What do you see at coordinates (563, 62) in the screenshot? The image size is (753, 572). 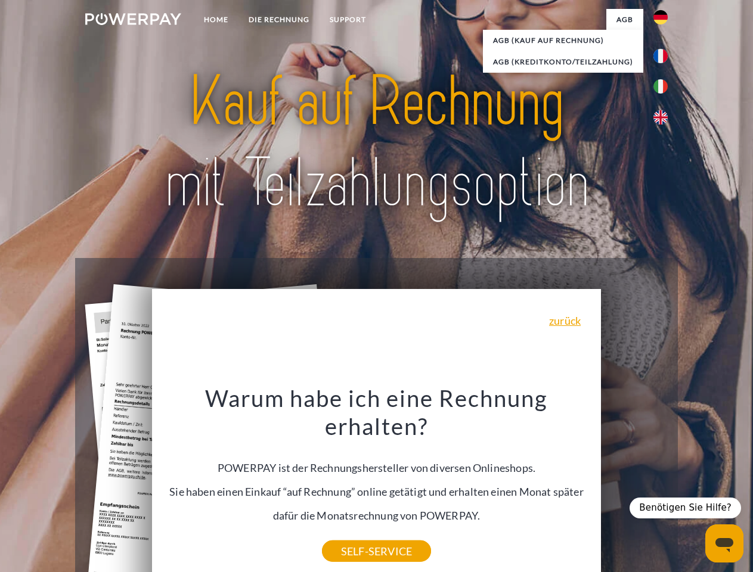 I see `a: AGB (Kreditkonto/Teilzahlung)` at bounding box center [563, 62].